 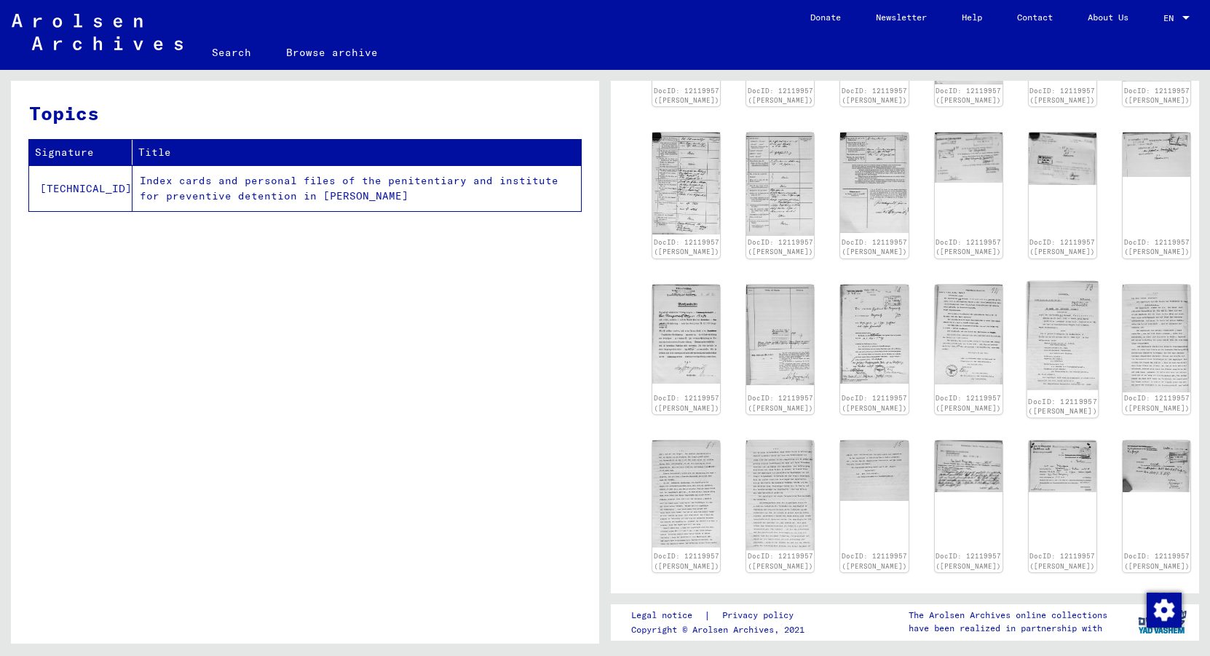 I want to click on img: 014.jpg, so click(x=780, y=335).